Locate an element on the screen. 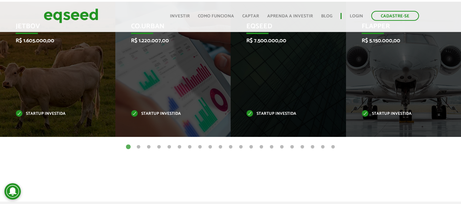  p: R$ 1.220.007,00 is located at coordinates (168, 41).